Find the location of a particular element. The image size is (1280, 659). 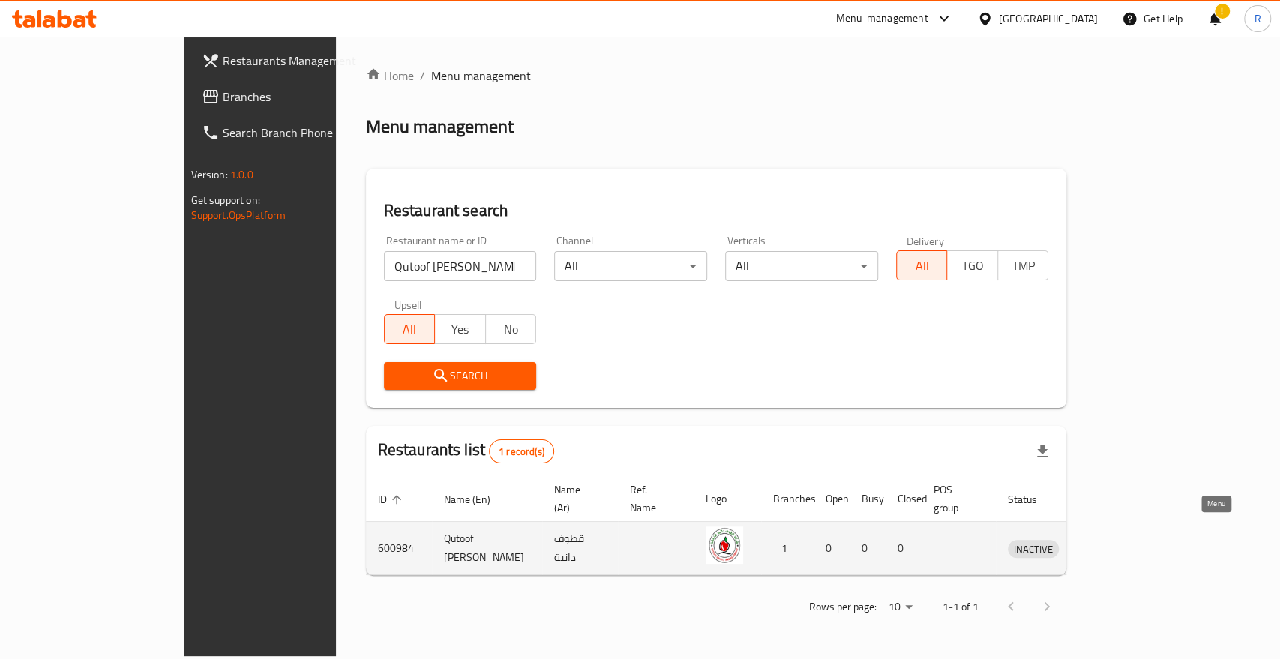

span: Status is located at coordinates (1032, 500).